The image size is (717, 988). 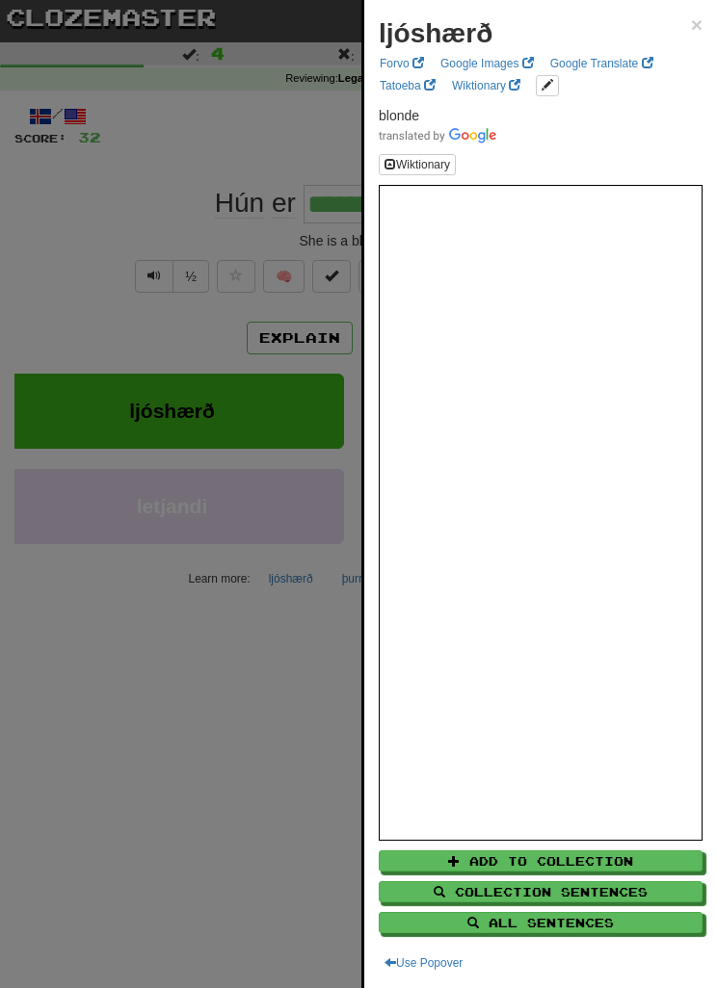 What do you see at coordinates (485, 86) in the screenshot?
I see `a: Wiktionary` at bounding box center [485, 86].